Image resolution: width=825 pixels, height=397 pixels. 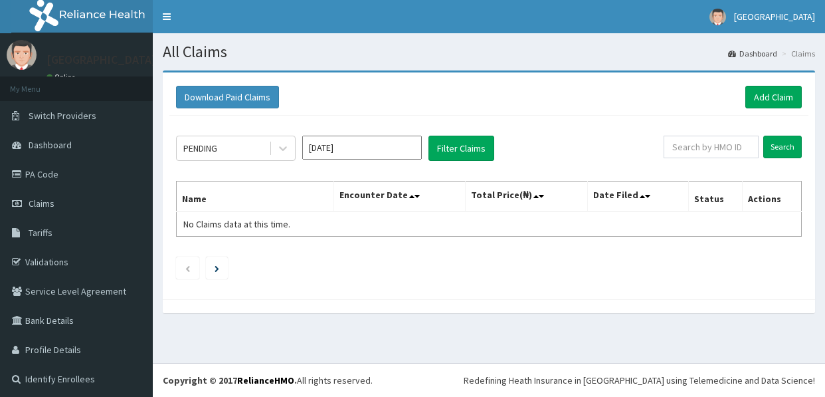 What do you see at coordinates (772, 197) in the screenshot?
I see `th: Actions` at bounding box center [772, 197].